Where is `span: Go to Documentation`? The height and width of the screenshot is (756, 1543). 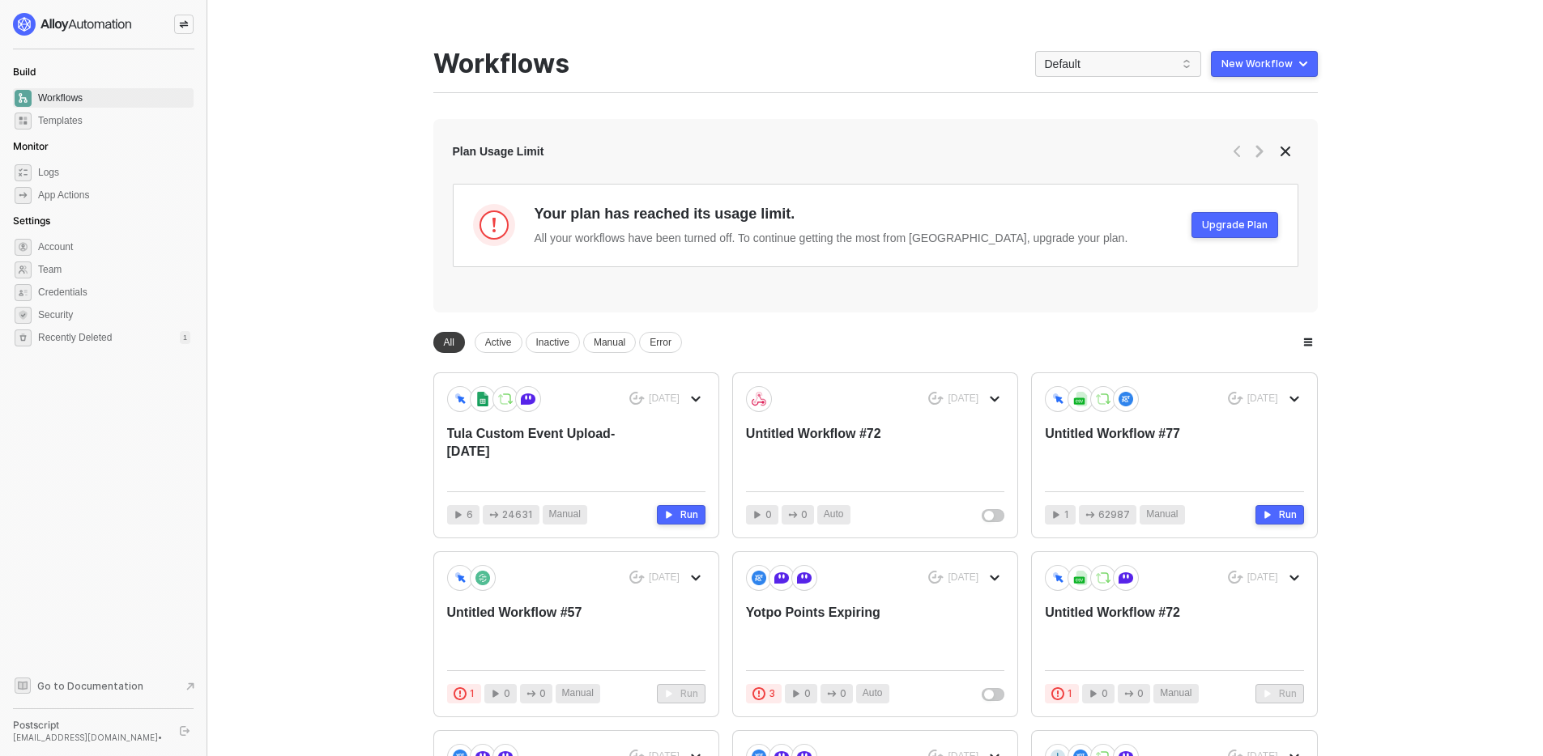
span: Go to Documentation is located at coordinates (90, 686).